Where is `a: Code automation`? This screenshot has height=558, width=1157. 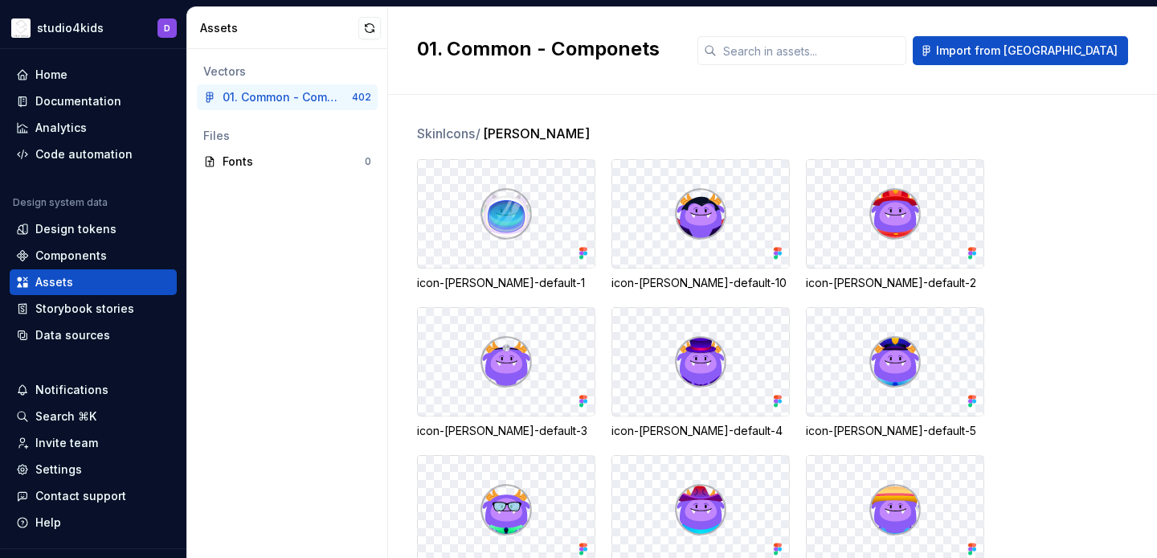
a: Code automation is located at coordinates (93, 154).